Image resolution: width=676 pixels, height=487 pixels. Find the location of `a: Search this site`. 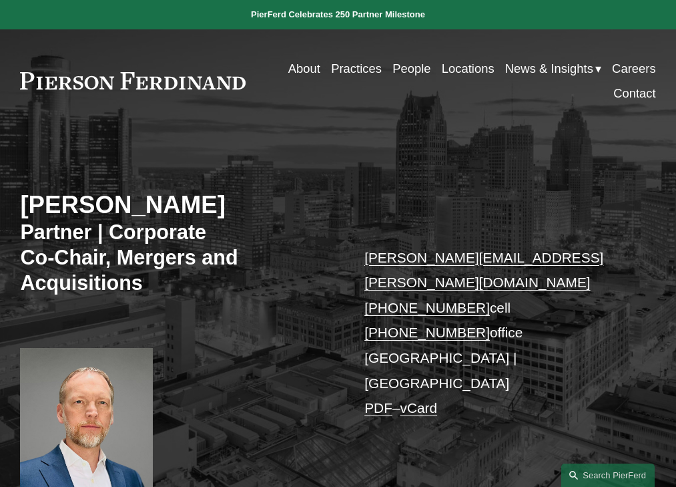

a: Search this site is located at coordinates (608, 475).